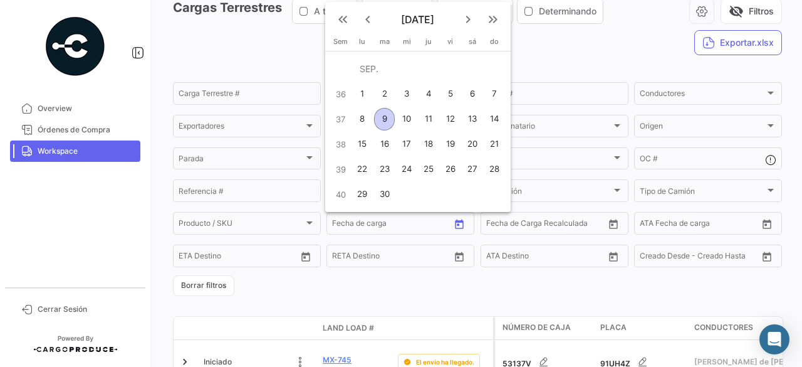 Image resolution: width=802 pixels, height=367 pixels. What do you see at coordinates (494, 169) in the screenshot?
I see `div: 28` at bounding box center [494, 169].